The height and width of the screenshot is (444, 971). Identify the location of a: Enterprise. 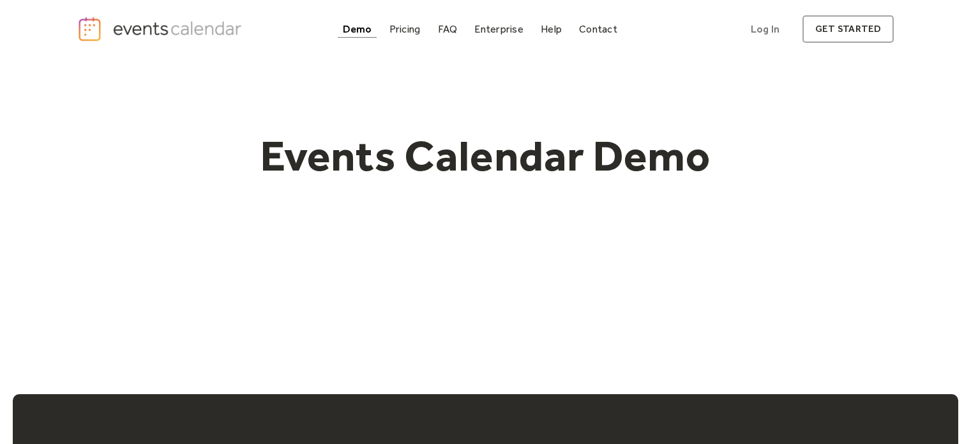
(499, 29).